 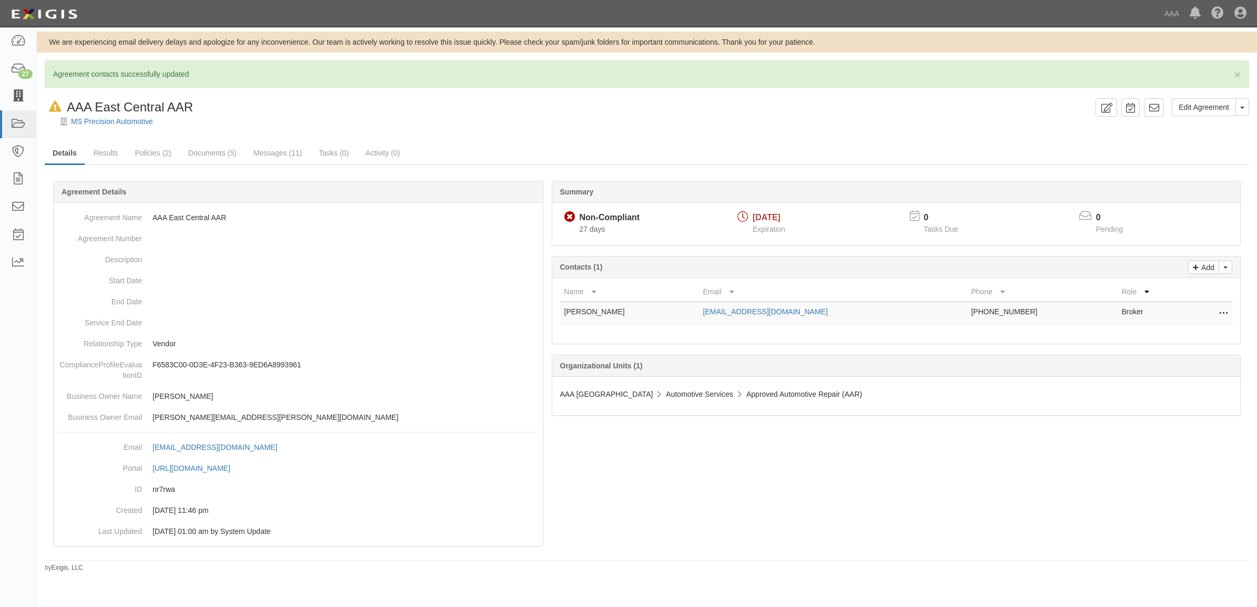 I want to click on dt: Business Owner Email, so click(x=100, y=415).